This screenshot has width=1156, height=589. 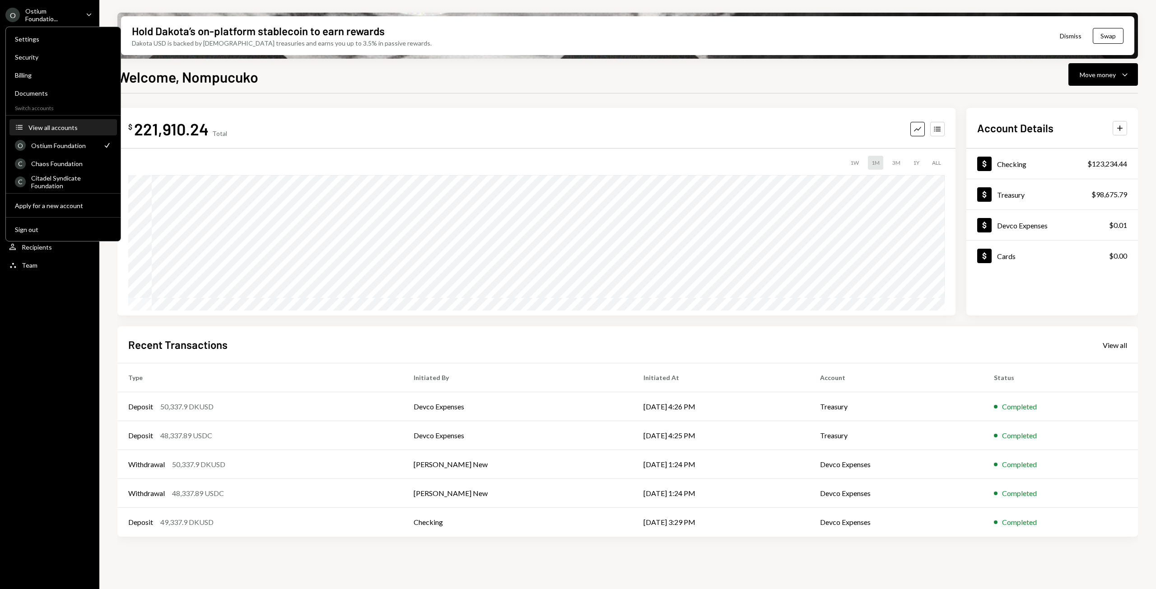 I want to click on div: 1Y, so click(x=916, y=163).